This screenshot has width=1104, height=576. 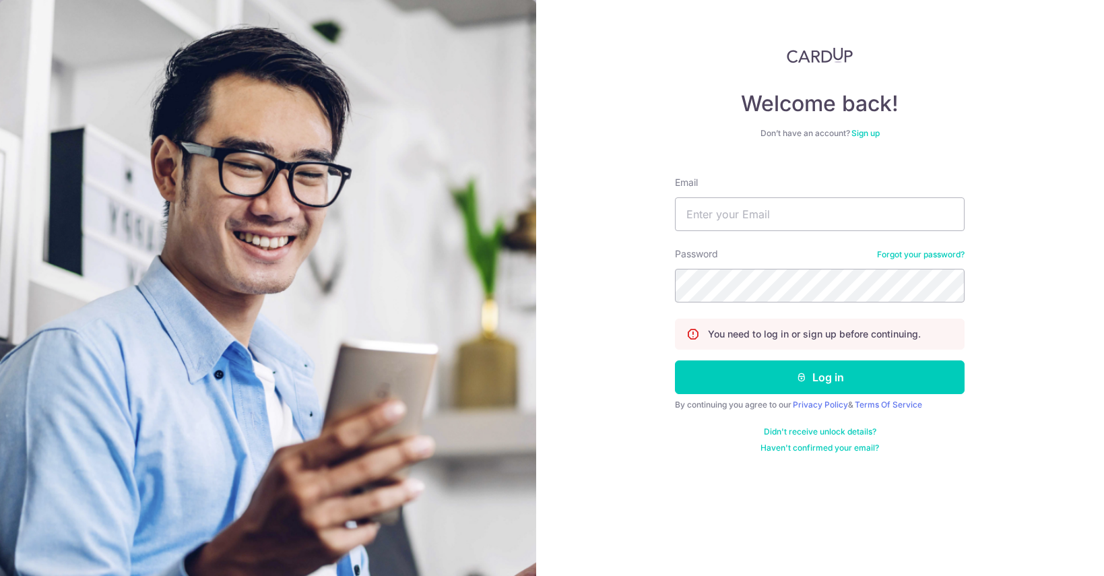 What do you see at coordinates (696, 254) in the screenshot?
I see `label: Password` at bounding box center [696, 254].